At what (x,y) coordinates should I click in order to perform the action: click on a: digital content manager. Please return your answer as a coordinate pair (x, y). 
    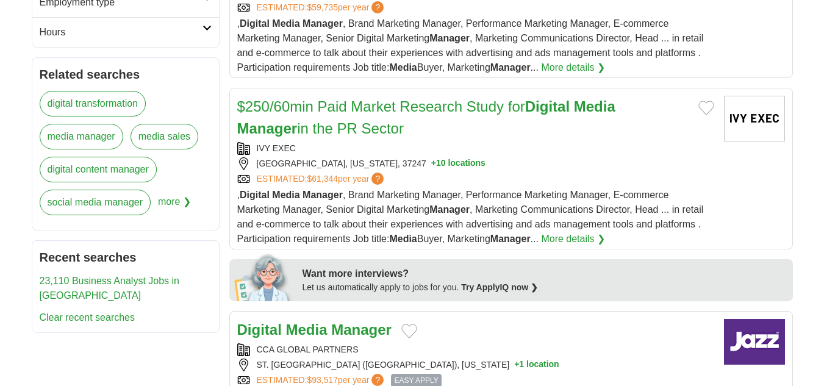
    Looking at the image, I should click on (98, 170).